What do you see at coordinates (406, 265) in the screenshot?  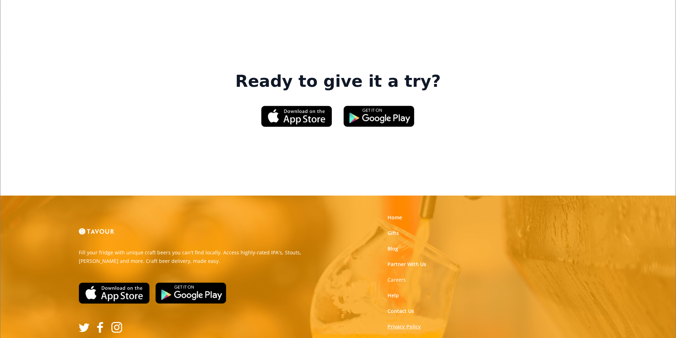 I see `a: Partner With Us` at bounding box center [406, 265].